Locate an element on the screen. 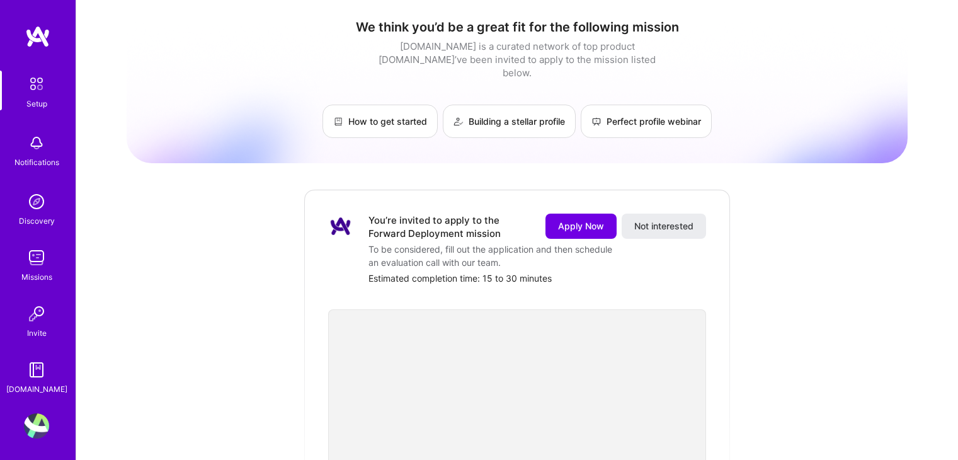 The width and height of the screenshot is (958, 460). img: logo is located at coordinates (38, 37).